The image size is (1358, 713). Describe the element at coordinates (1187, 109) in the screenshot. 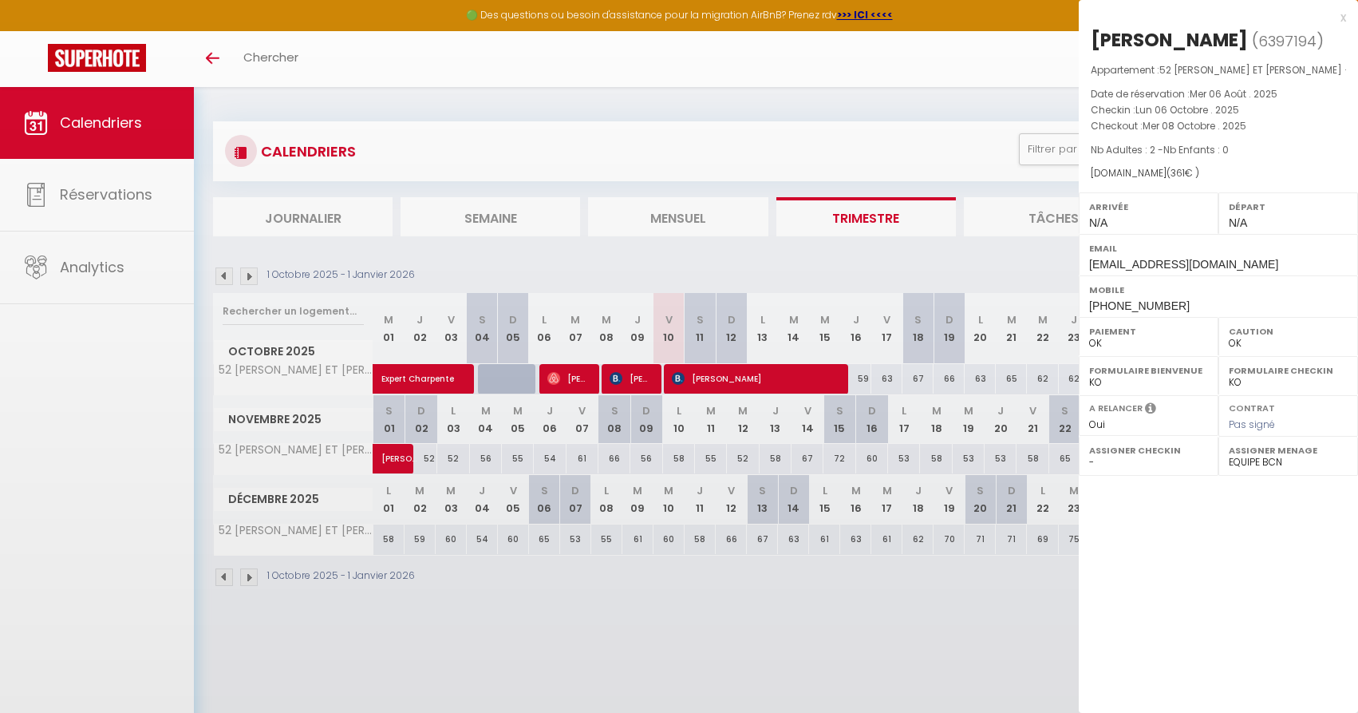

I see `span: Lun 06 Octobre . 2025` at that location.